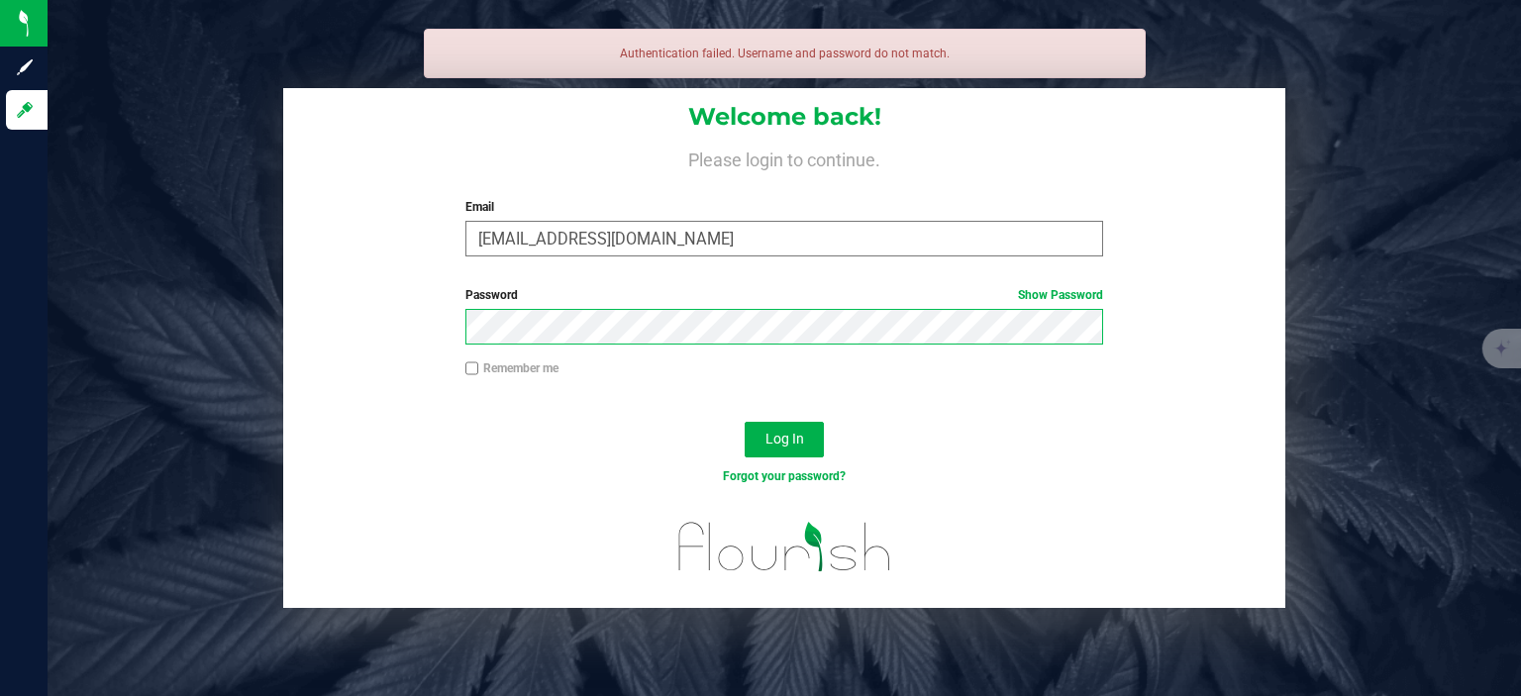 Image resolution: width=1521 pixels, height=696 pixels. I want to click on span: Password, so click(491, 295).